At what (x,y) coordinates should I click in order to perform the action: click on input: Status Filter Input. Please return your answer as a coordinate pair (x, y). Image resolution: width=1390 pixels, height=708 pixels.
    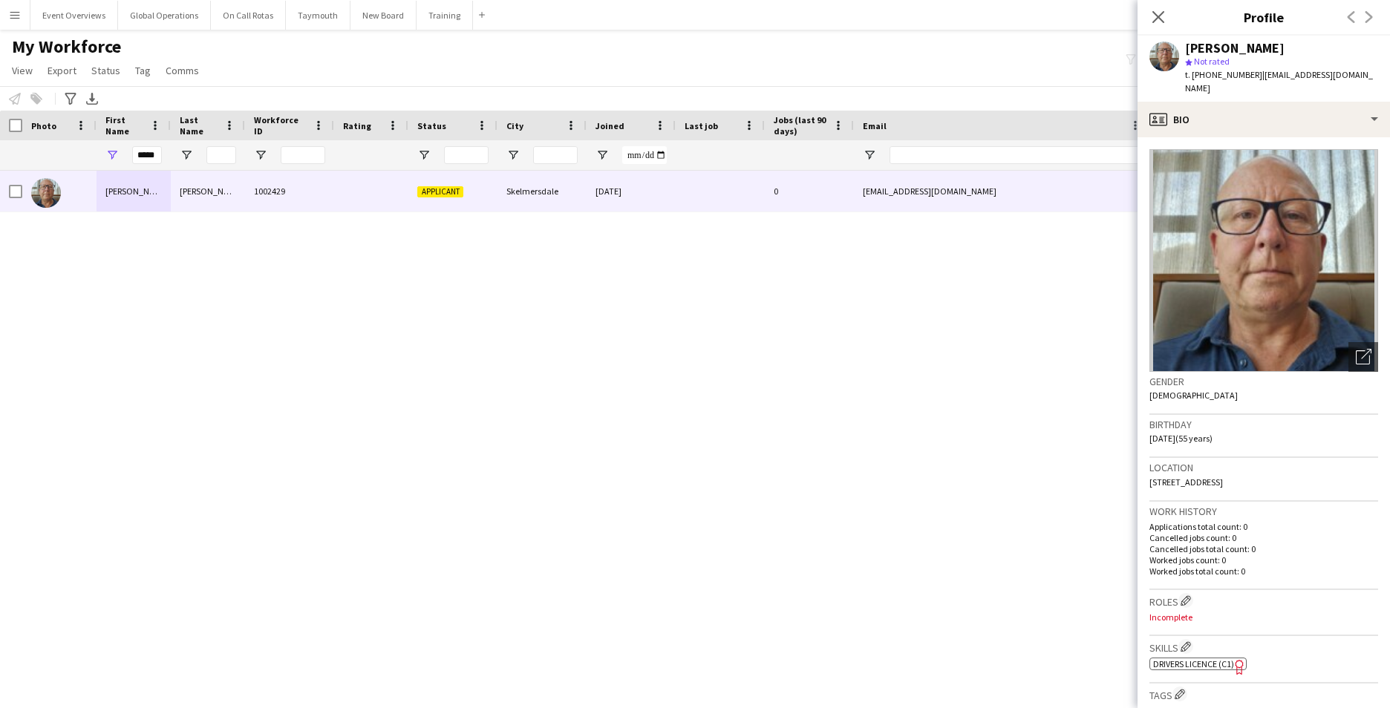
    Looking at the image, I should click on (466, 155).